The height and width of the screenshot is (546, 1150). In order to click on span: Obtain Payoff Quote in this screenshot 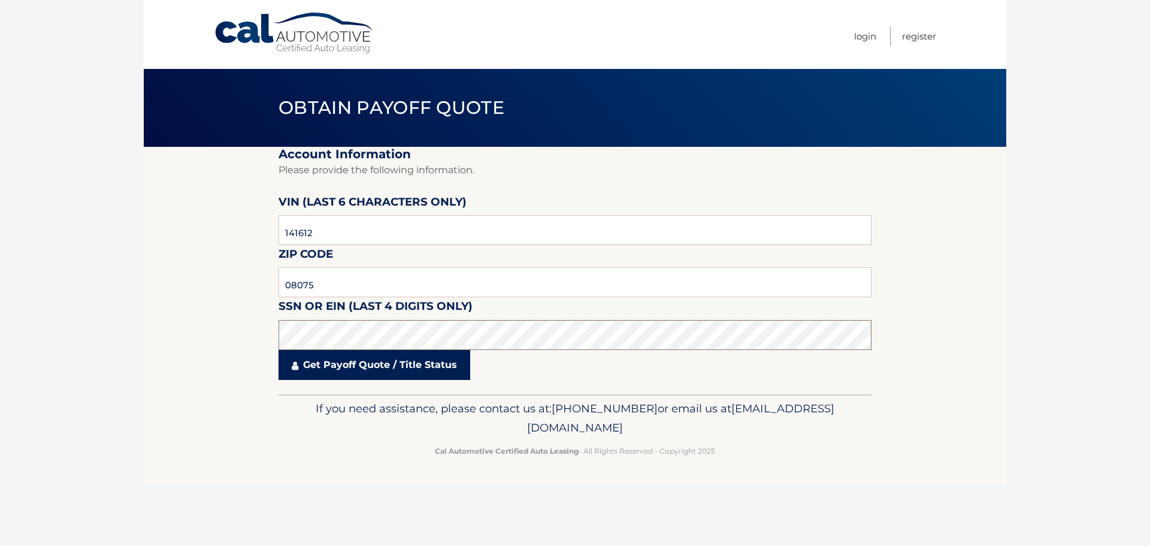, I will do `click(391, 107)`.